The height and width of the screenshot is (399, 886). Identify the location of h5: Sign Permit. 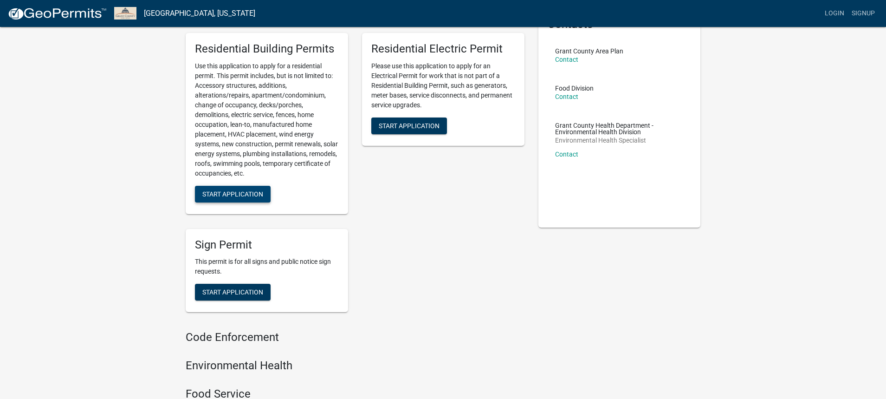
(267, 245).